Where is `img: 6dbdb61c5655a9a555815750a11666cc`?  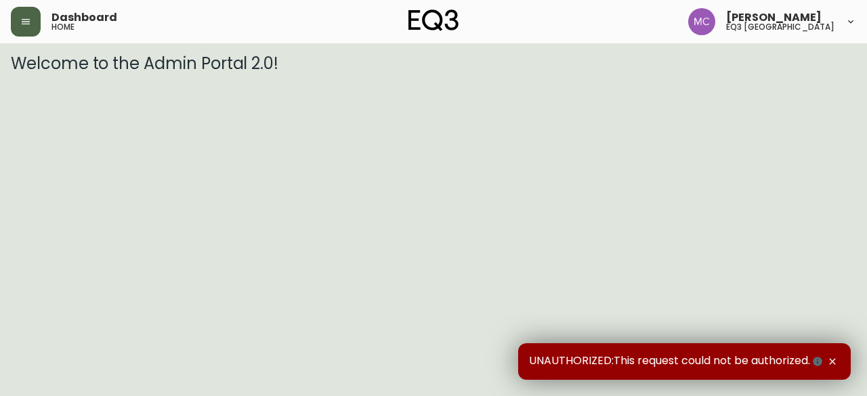
img: 6dbdb61c5655a9a555815750a11666cc is located at coordinates (702, 22).